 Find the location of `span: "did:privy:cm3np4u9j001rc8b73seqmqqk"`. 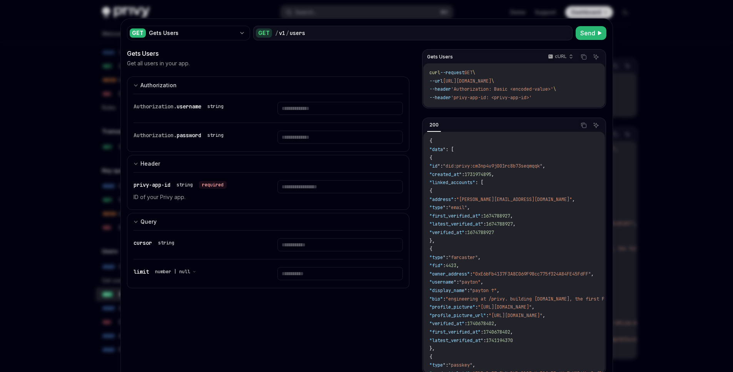

span: "did:privy:cm3np4u9j001rc8b73seqmqqk" is located at coordinates (492, 166).